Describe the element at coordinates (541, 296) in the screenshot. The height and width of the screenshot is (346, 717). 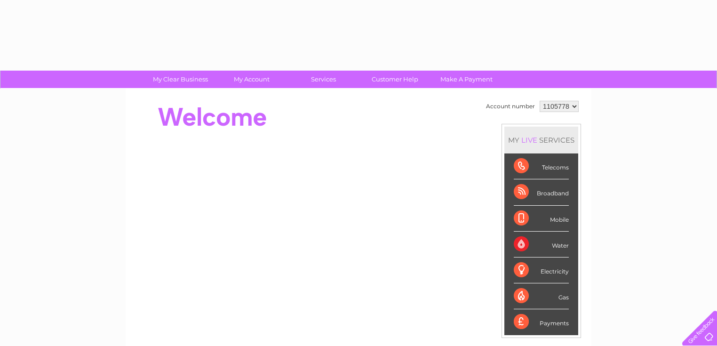
I see `div: Gas` at that location.